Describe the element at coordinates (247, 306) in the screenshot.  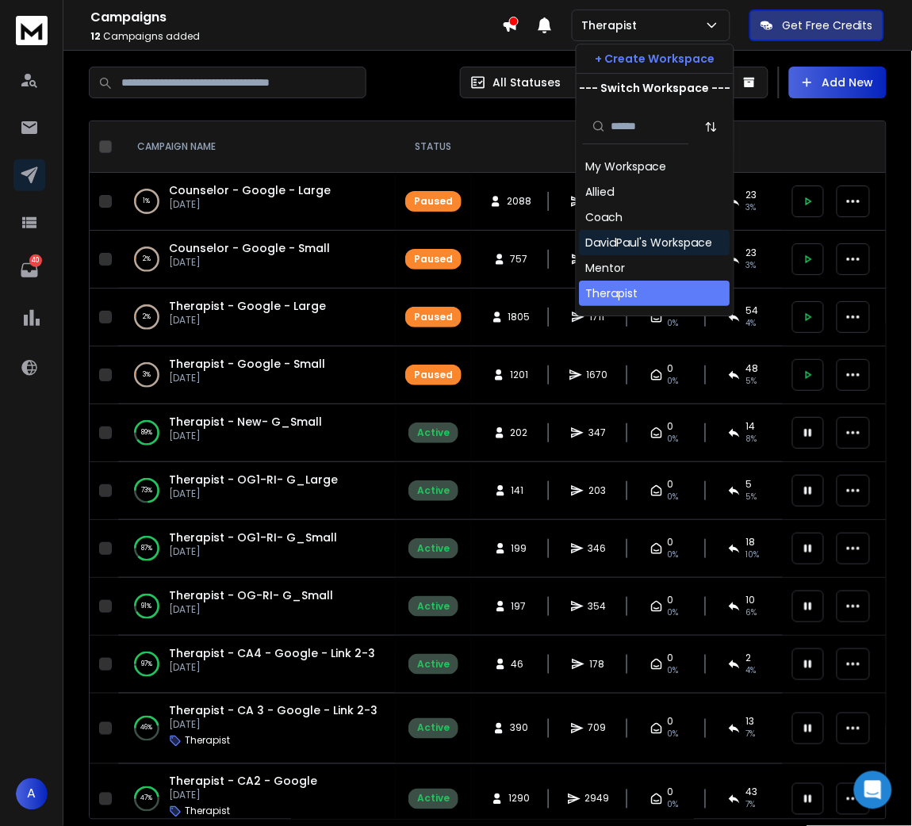
I see `span: Therapist - Google - Large` at that location.